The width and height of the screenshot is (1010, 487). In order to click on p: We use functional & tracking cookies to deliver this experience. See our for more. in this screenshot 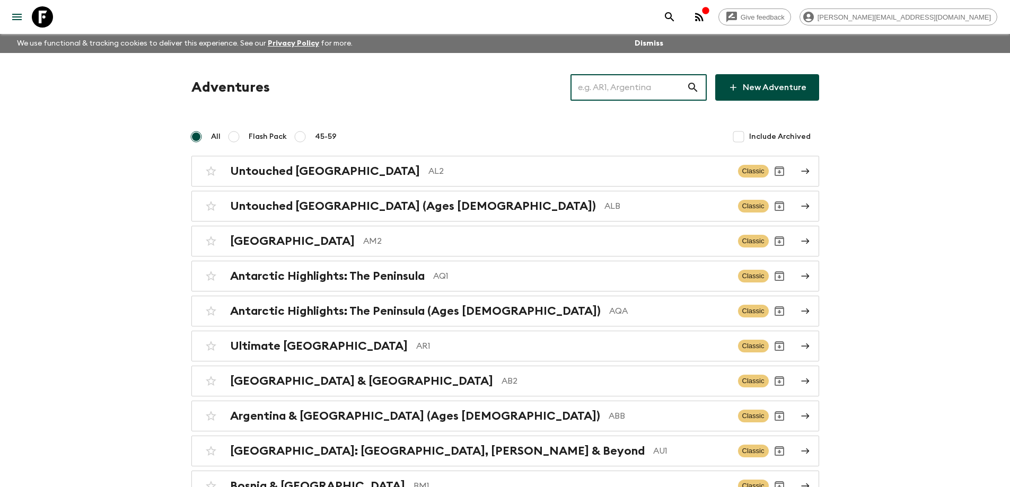, I will do `click(184, 43)`.